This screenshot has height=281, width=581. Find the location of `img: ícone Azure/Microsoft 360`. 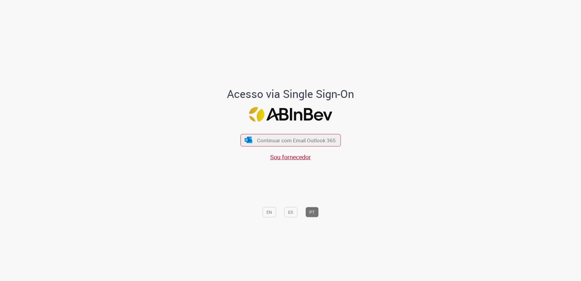

img: ícone Azure/Microsoft 360 is located at coordinates (249, 140).